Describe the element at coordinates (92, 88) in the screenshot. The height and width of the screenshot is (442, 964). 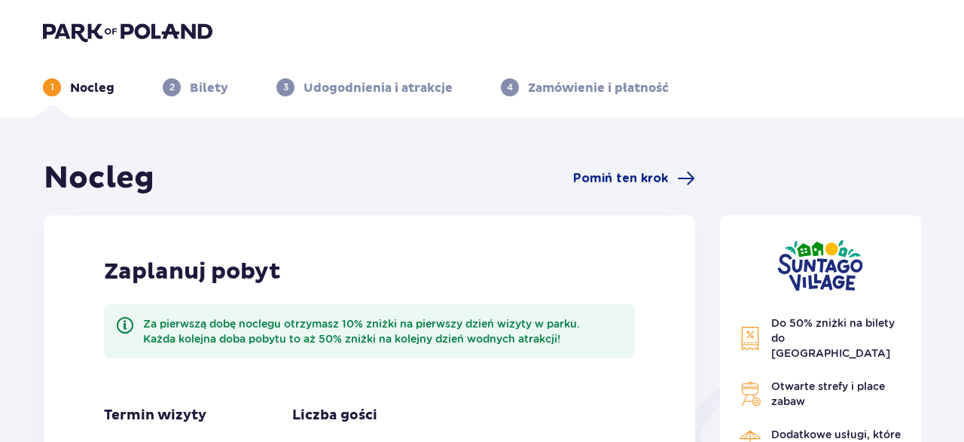
I see `p: Nocleg` at that location.